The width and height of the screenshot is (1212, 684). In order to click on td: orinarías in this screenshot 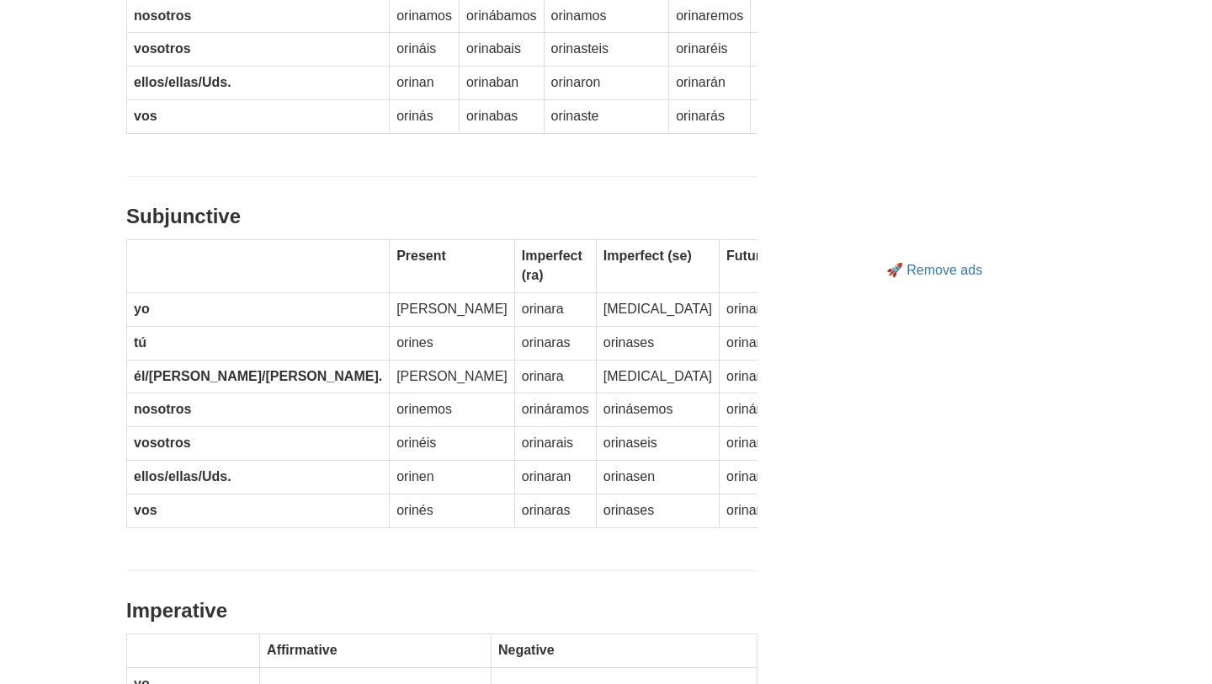, I will do `click(795, 117)`.